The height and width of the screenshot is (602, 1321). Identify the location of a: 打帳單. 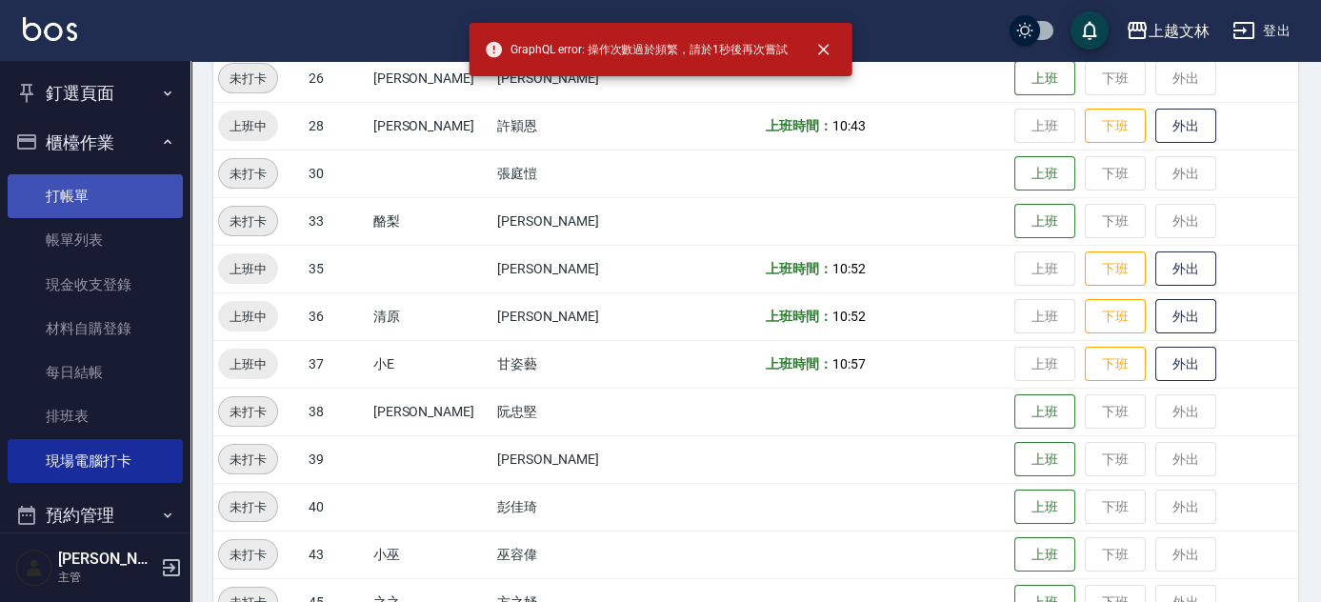
(95, 196).